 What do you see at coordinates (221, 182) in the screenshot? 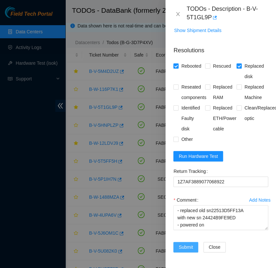
I see `input: Return Tracking` at bounding box center [221, 182].